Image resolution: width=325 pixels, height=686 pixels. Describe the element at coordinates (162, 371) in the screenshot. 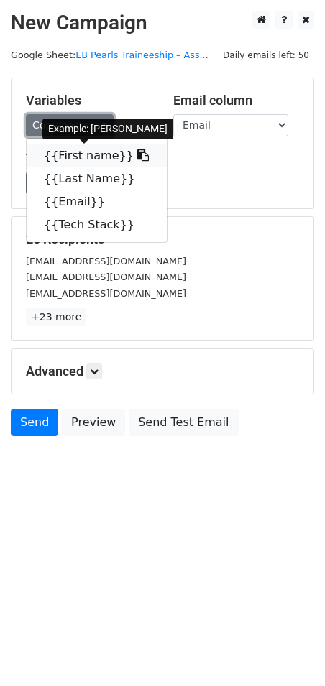

I see `h5: Advanced` at that location.